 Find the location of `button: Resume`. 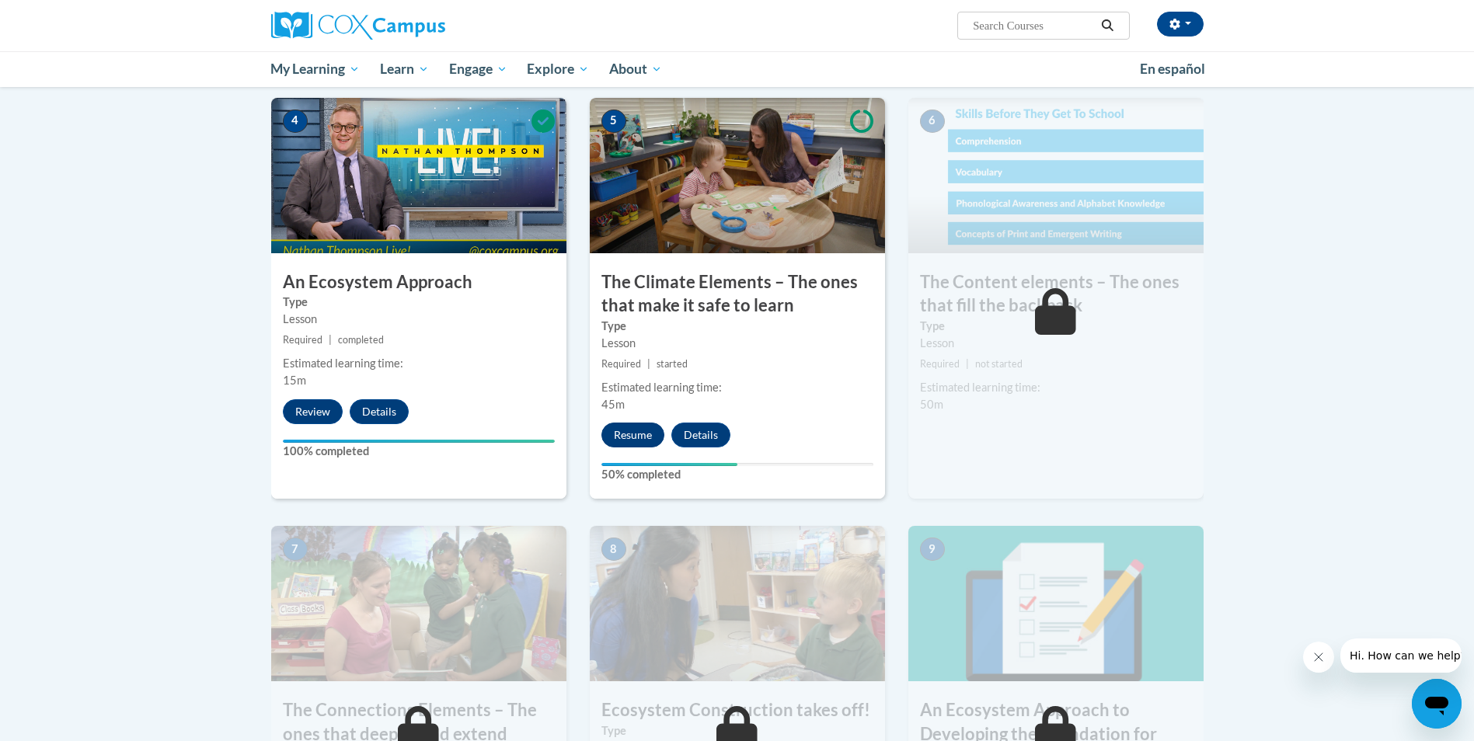

button: Resume is located at coordinates (633, 435).